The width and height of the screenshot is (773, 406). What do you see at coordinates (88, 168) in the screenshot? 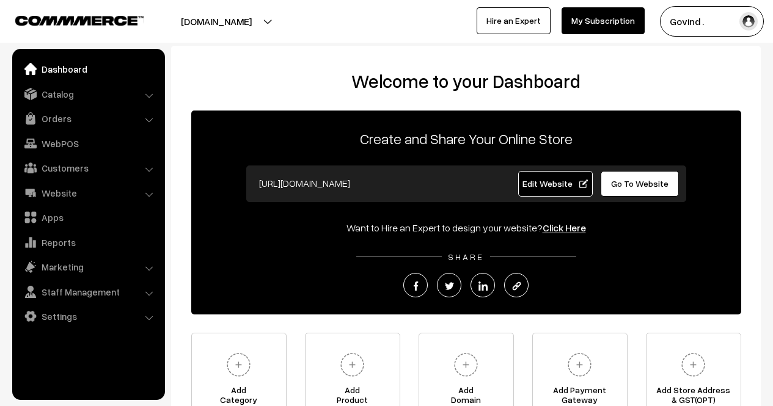
I see `a: Customers` at bounding box center [88, 168].